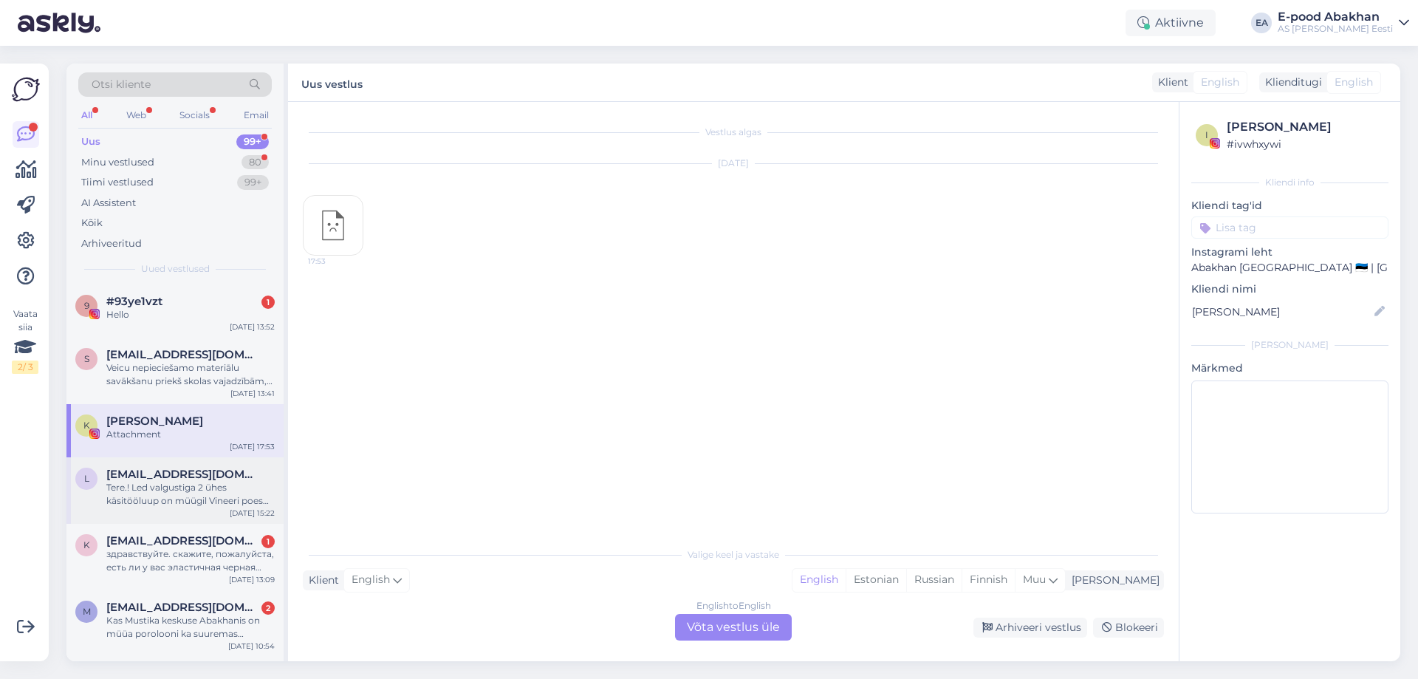 The width and height of the screenshot is (1418, 679). Describe the element at coordinates (1171, 23) in the screenshot. I see `div: Aktiivne` at that location.